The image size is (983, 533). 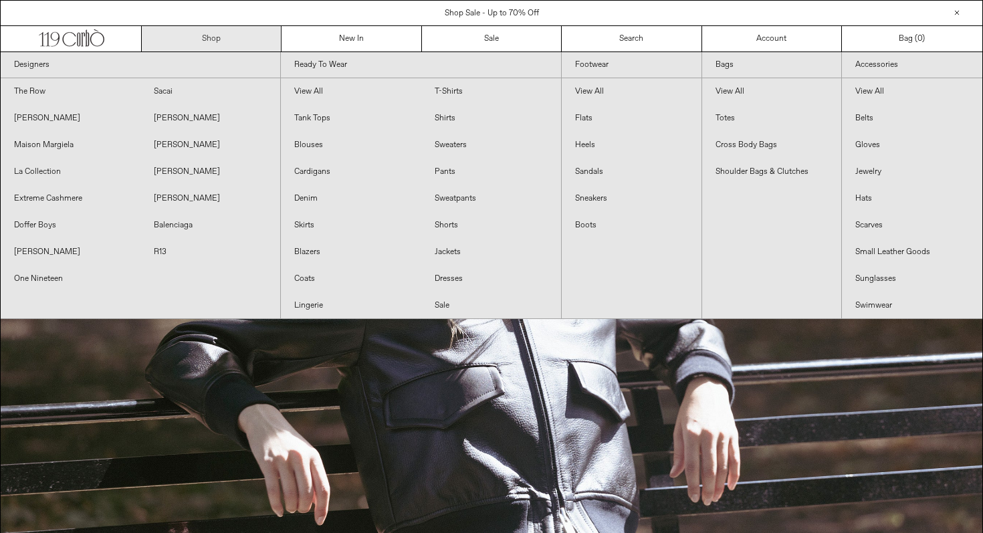 What do you see at coordinates (491, 145) in the screenshot?
I see `a: Sweaters` at bounding box center [491, 145].